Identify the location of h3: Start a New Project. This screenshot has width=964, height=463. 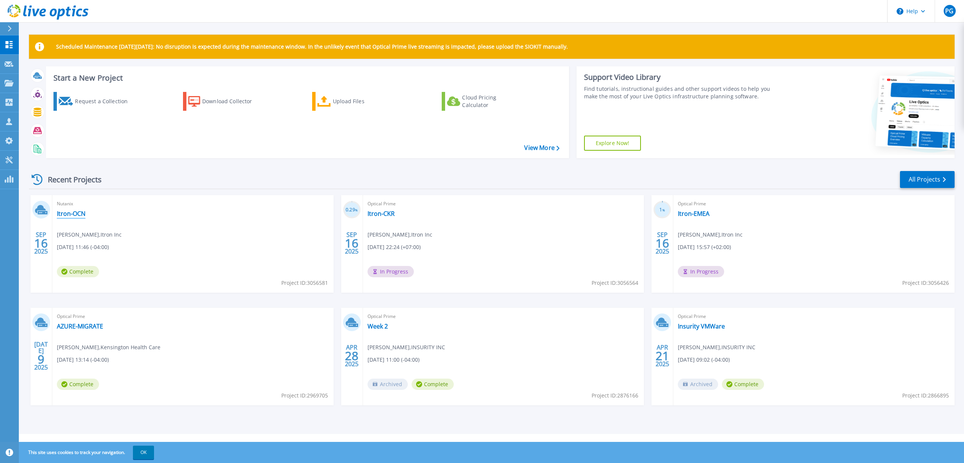
(306, 78).